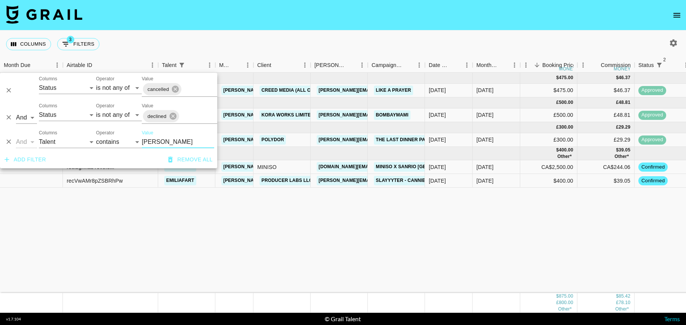 The height and width of the screenshot is (325, 686). I want to click on div: 400.00, so click(566, 150).